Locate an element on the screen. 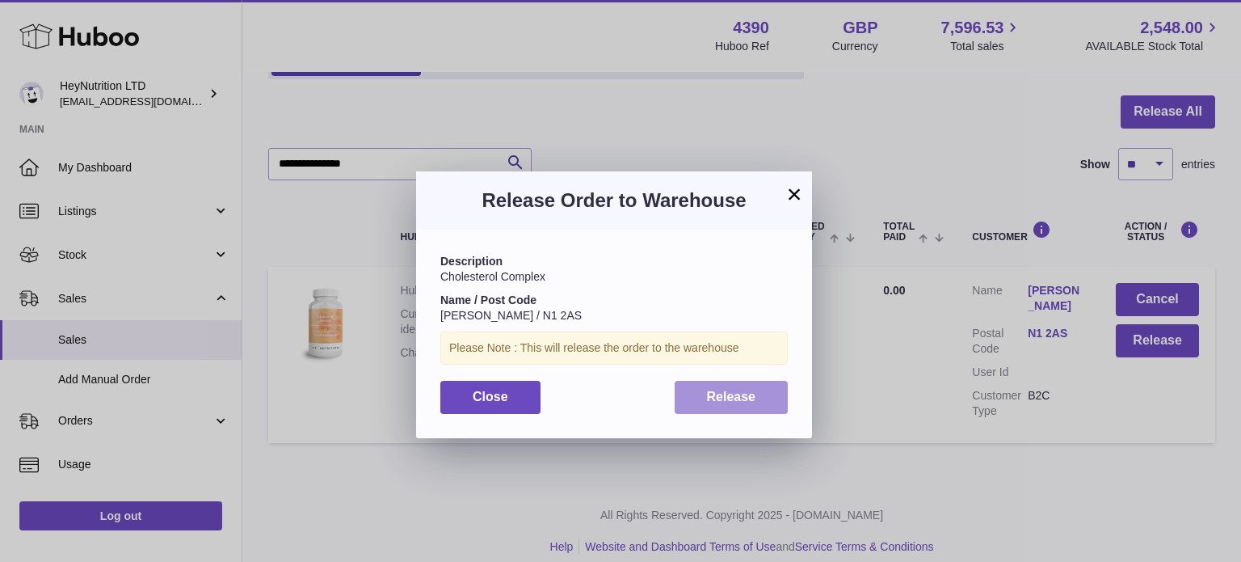  button: Release is located at coordinates (731, 397).